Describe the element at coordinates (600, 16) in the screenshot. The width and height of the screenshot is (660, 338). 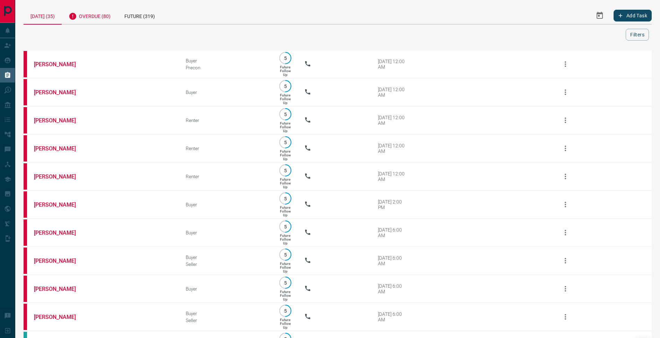
I see `button: Select Date Range` at that location.